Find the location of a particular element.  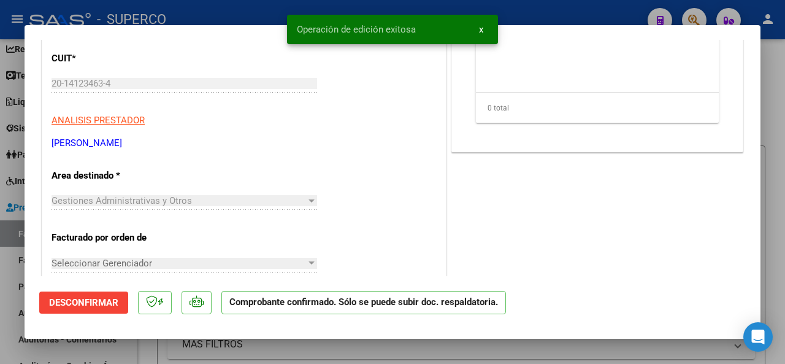

button: Desconfirmar is located at coordinates (83, 302).